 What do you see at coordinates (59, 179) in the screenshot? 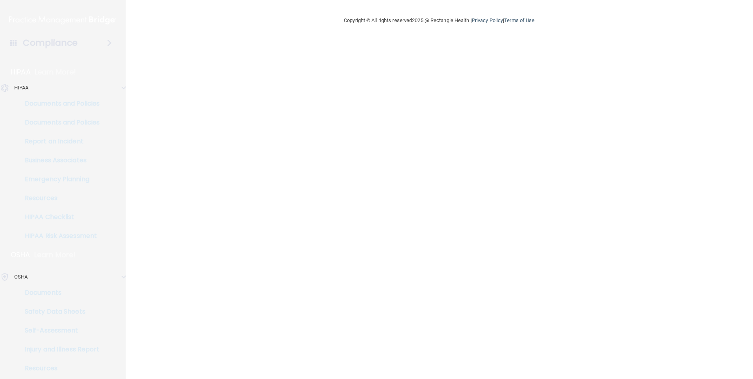
I see `p: Emergency Planning` at bounding box center [59, 179].